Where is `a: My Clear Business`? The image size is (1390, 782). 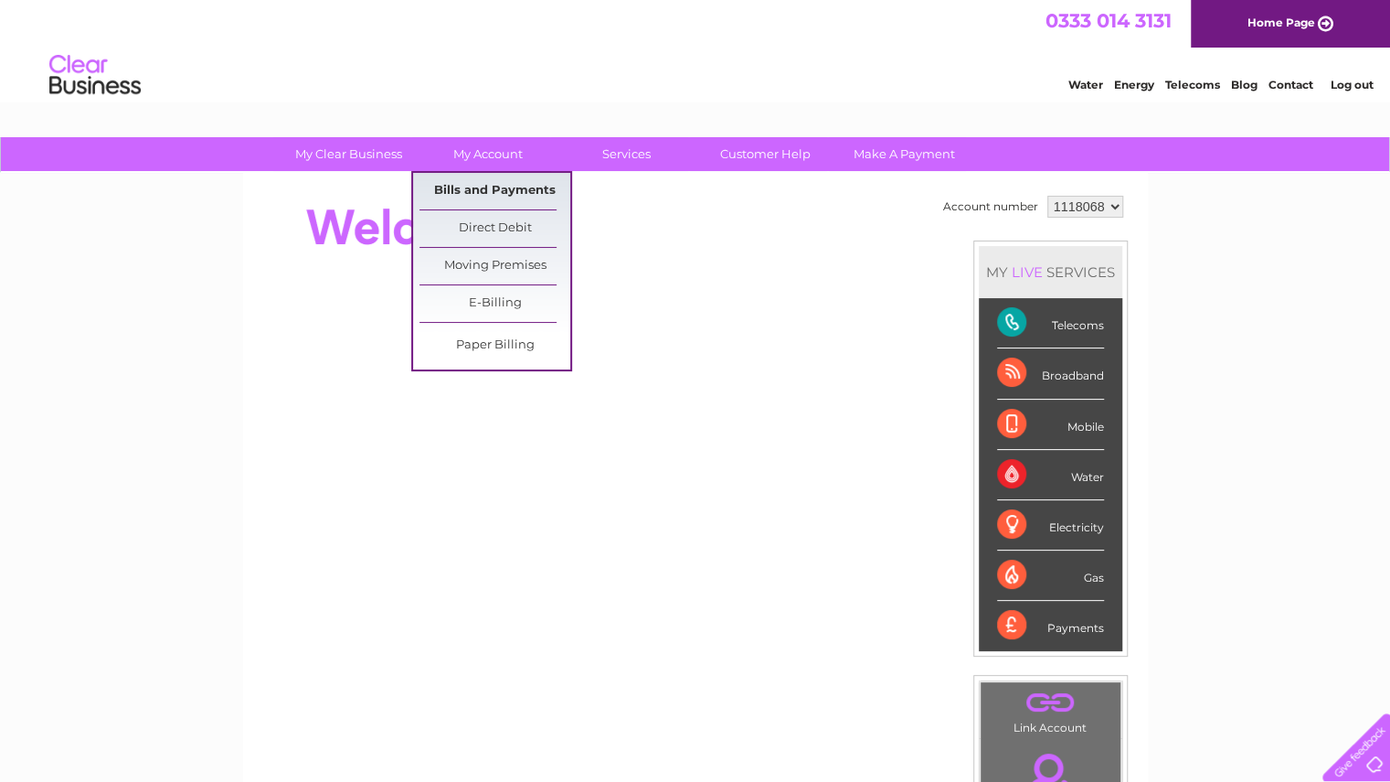 a: My Clear Business is located at coordinates (348, 154).